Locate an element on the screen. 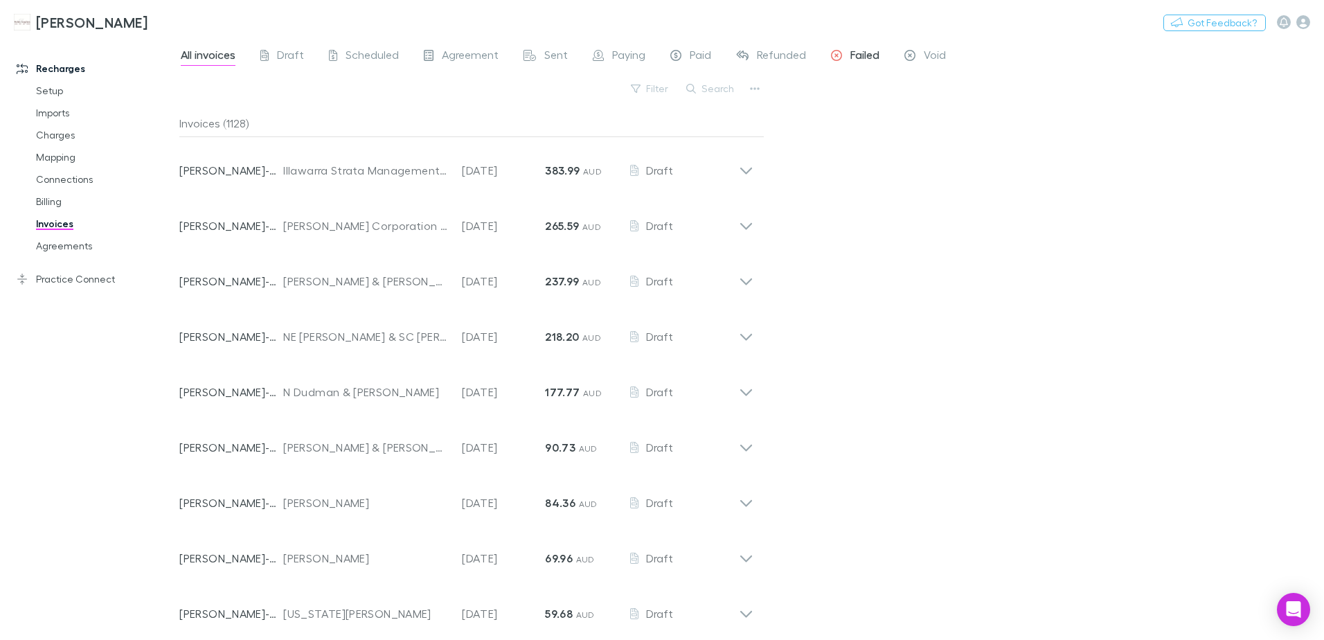 The image size is (1324, 640). a: Agreements is located at coordinates (105, 246).